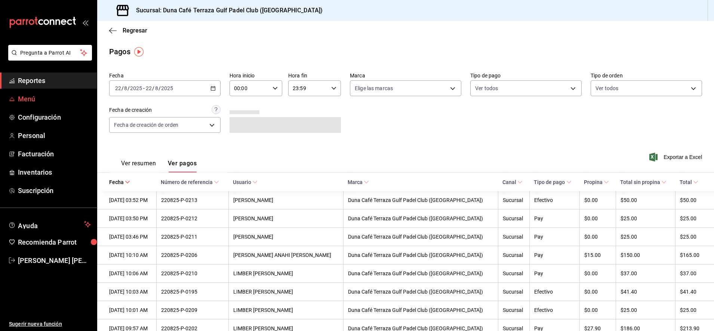  I want to click on span: Fecha, so click(120, 182).